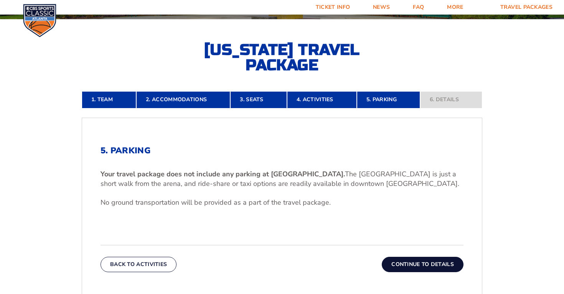  Describe the element at coordinates (282, 151) in the screenshot. I see `h2: 5. Parking` at that location.